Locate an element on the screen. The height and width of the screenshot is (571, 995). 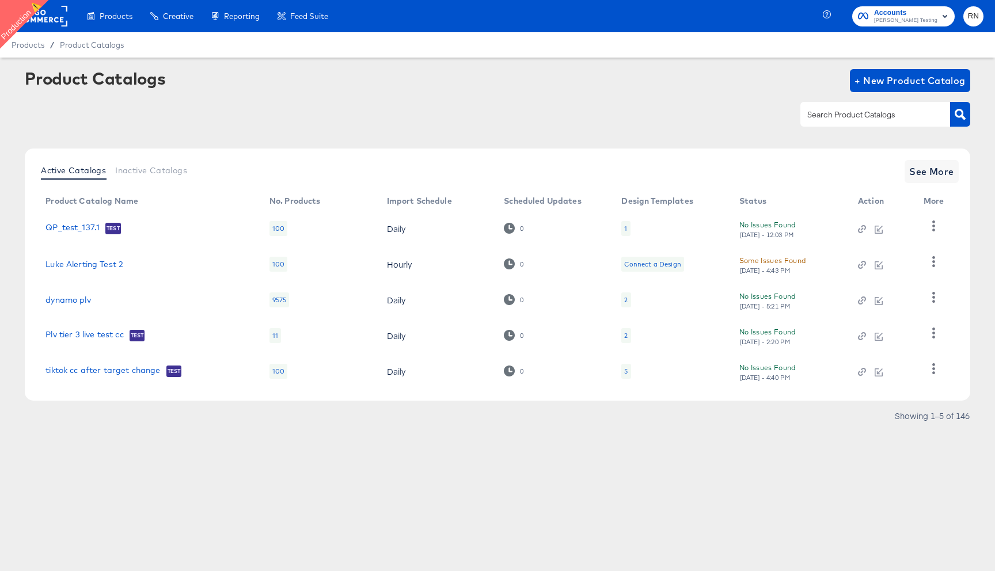
span: Active Catalogs is located at coordinates (73, 170).